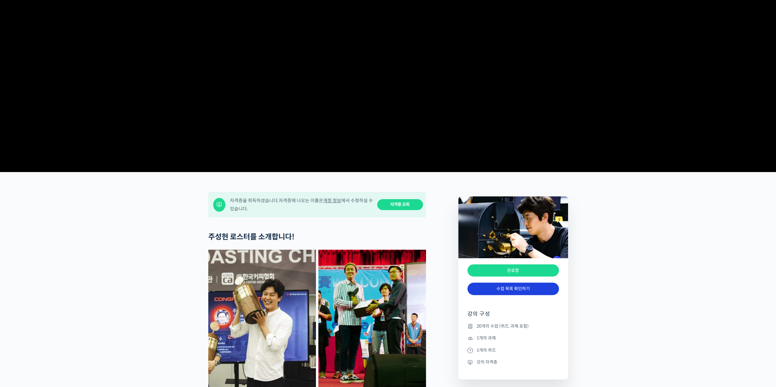  What do you see at coordinates (513, 317) in the screenshot?
I see `h4: 강의 구성` at bounding box center [513, 317].